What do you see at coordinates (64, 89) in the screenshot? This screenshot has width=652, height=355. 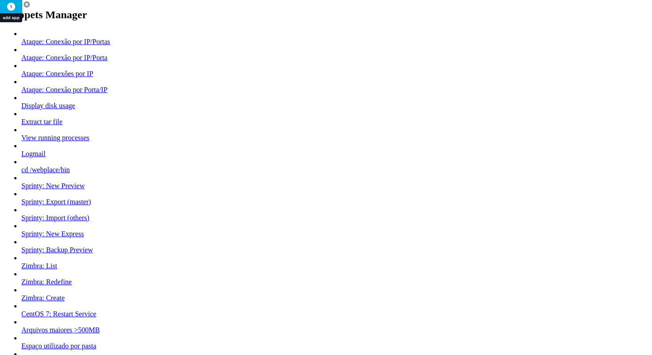 I see `a: Ataque: Conexão por Porta/IP` at bounding box center [64, 89].